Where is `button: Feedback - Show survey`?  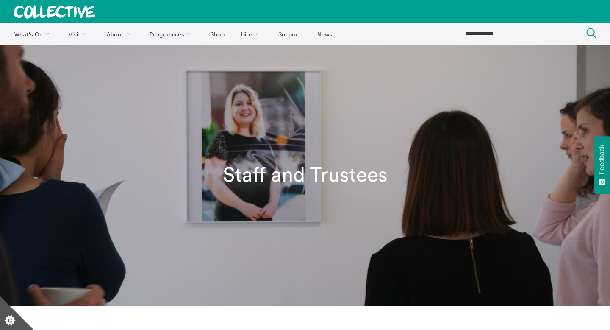 button: Feedback - Show survey is located at coordinates (602, 165).